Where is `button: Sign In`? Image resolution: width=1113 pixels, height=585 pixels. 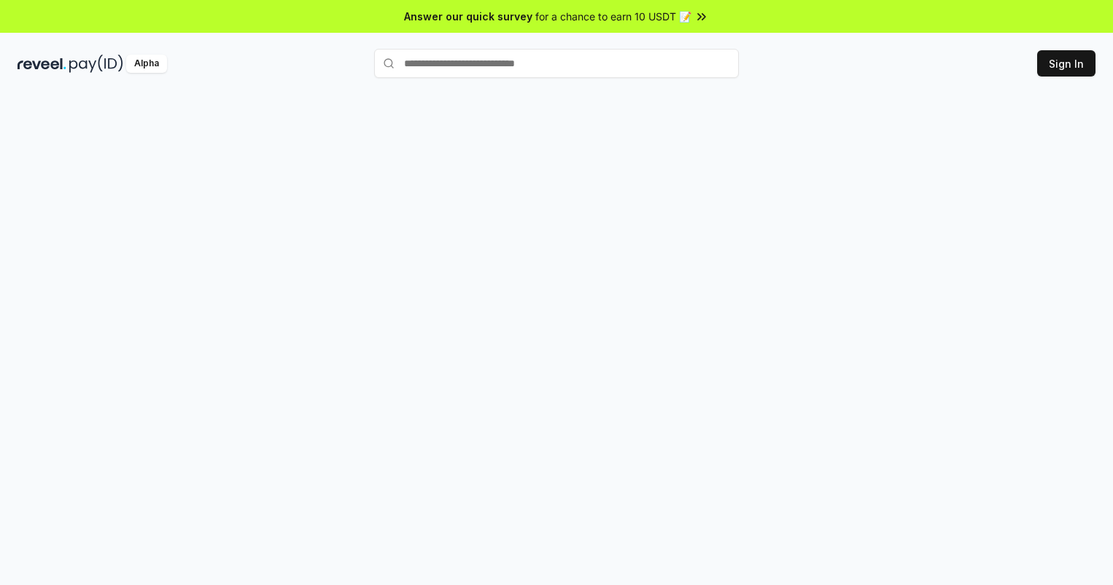 button: Sign In is located at coordinates (1066, 63).